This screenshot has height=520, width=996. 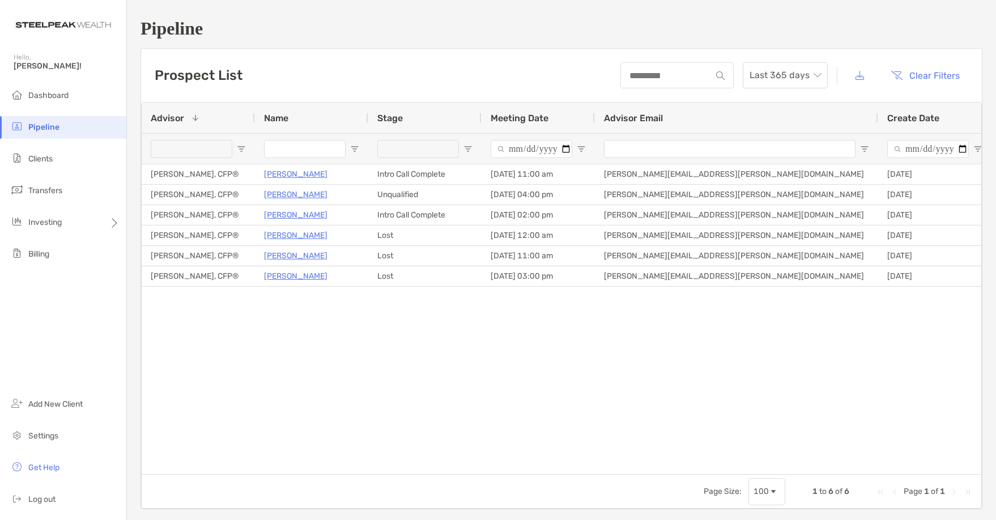 I want to click on span: Settings, so click(x=43, y=436).